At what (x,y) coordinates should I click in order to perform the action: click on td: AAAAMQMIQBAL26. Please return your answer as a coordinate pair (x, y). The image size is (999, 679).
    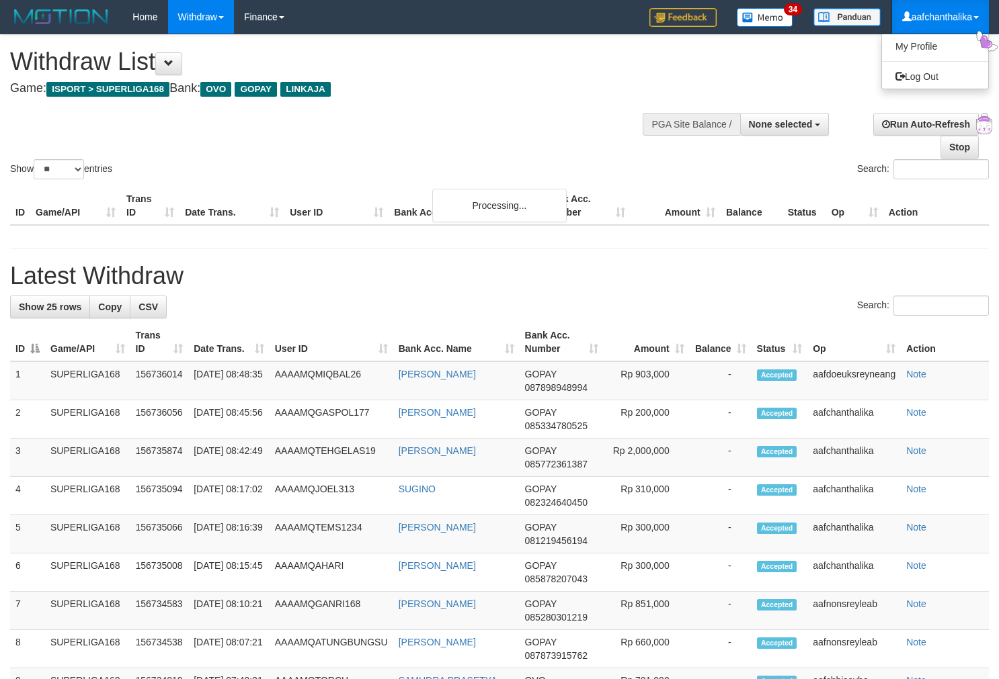
    Looking at the image, I should click on (331, 381).